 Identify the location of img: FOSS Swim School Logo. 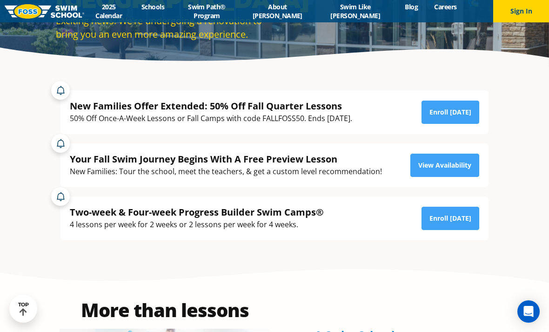
(44, 11).